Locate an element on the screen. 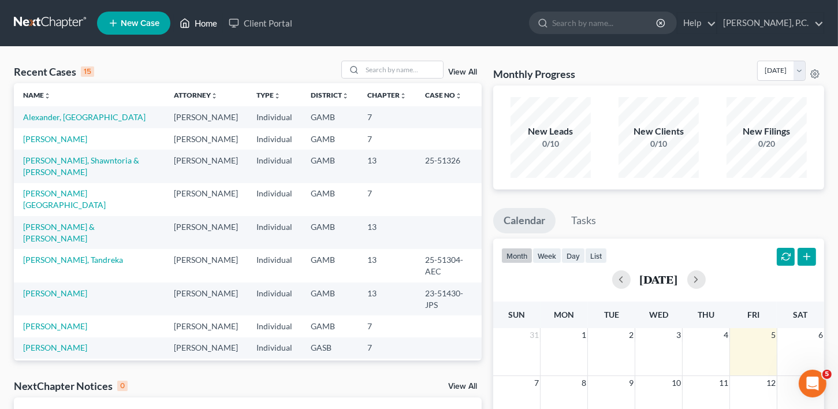 This screenshot has height=409, width=838. span: Fri is located at coordinates (753, 314).